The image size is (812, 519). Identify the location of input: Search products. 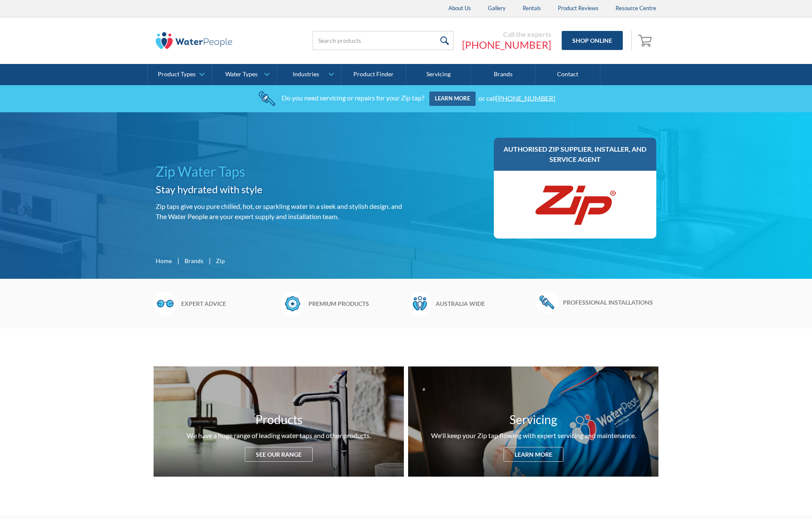
(383, 40).